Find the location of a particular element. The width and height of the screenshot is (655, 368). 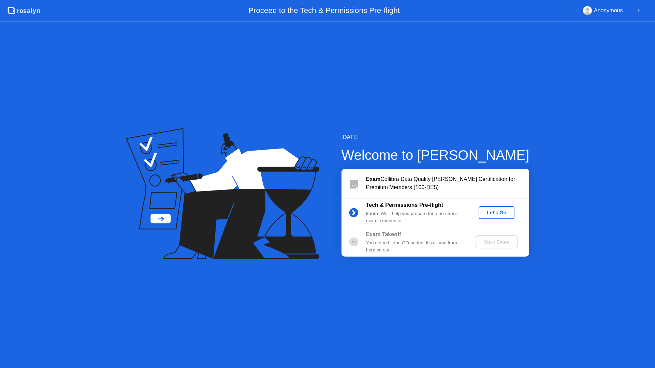

div: Anonymous is located at coordinates (608, 11).